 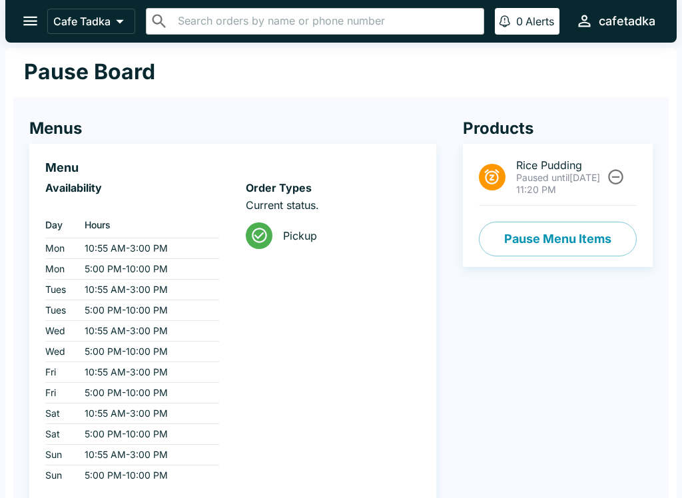 What do you see at coordinates (542, 177) in the screenshot?
I see `span: Paused until` at bounding box center [542, 177].